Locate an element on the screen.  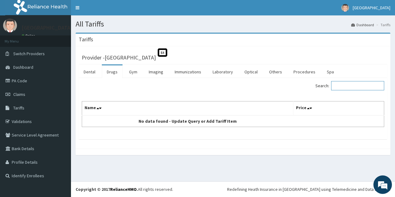
a: Gym is located at coordinates (133, 72).